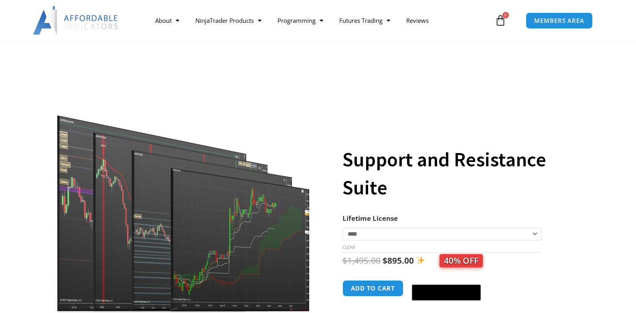  I want to click on button: Buy with GPay, so click(446, 293).